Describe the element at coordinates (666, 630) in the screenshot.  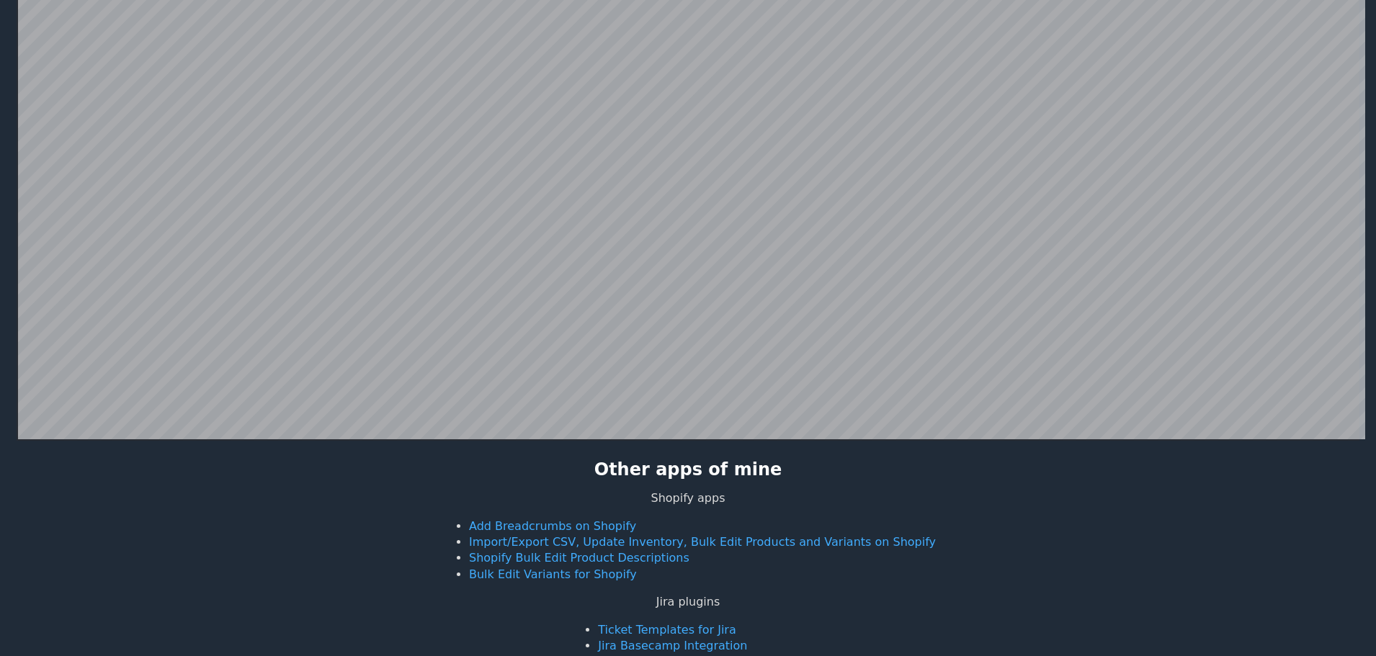
I see `a: Ticket Templates for Jira` at that location.